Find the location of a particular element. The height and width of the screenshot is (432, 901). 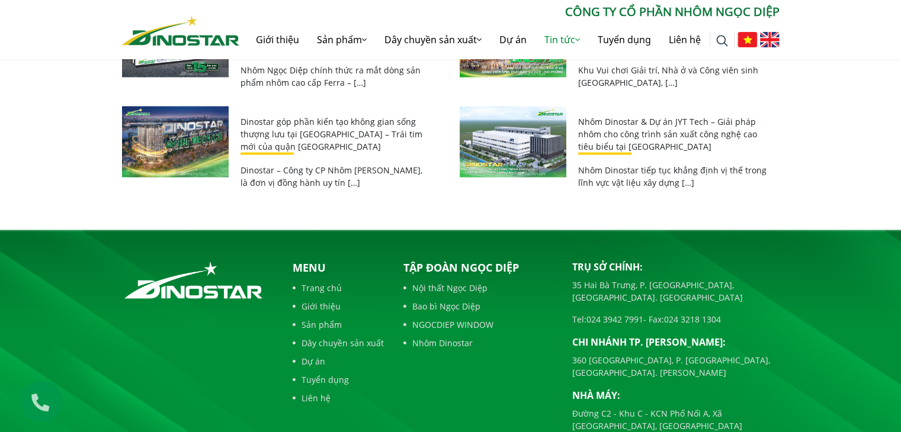

a: Tin tức is located at coordinates (562, 40).